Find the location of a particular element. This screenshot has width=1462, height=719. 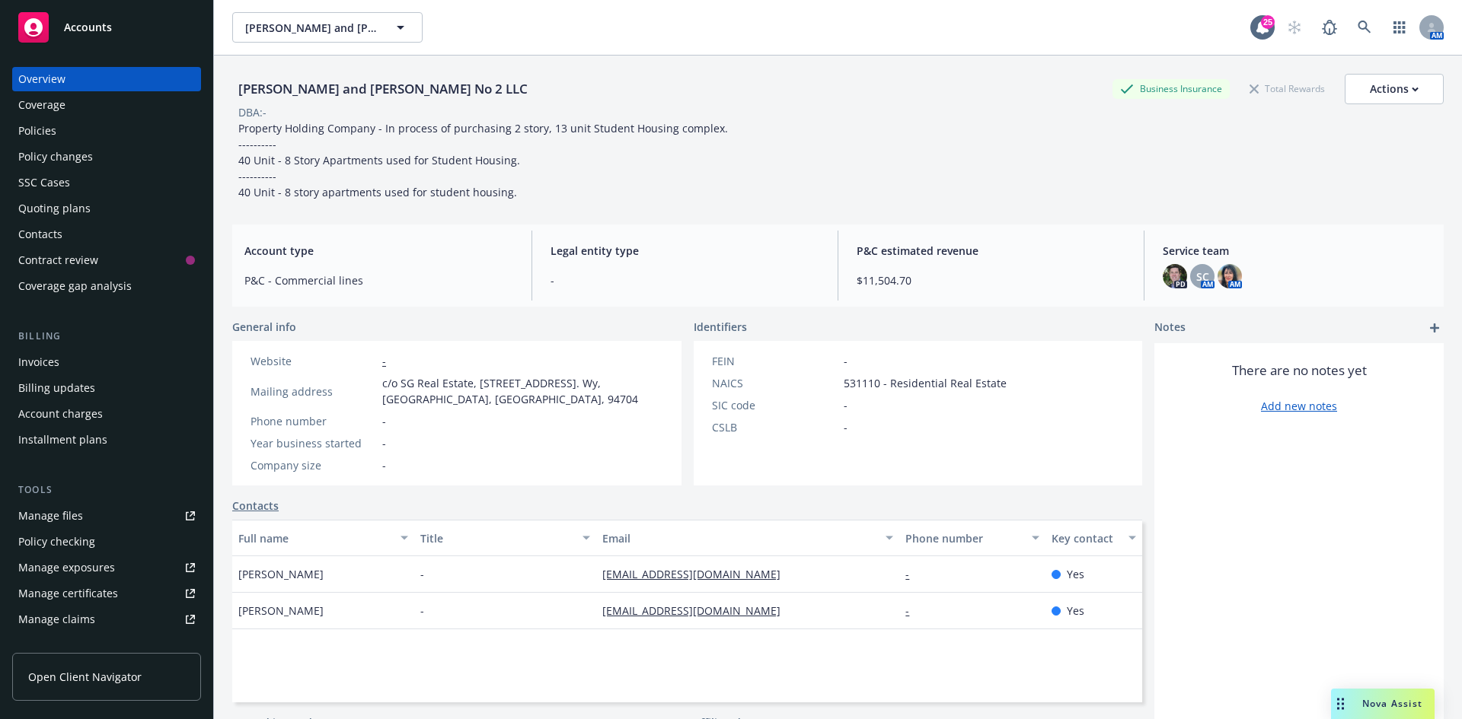

span: General info is located at coordinates (264, 327).